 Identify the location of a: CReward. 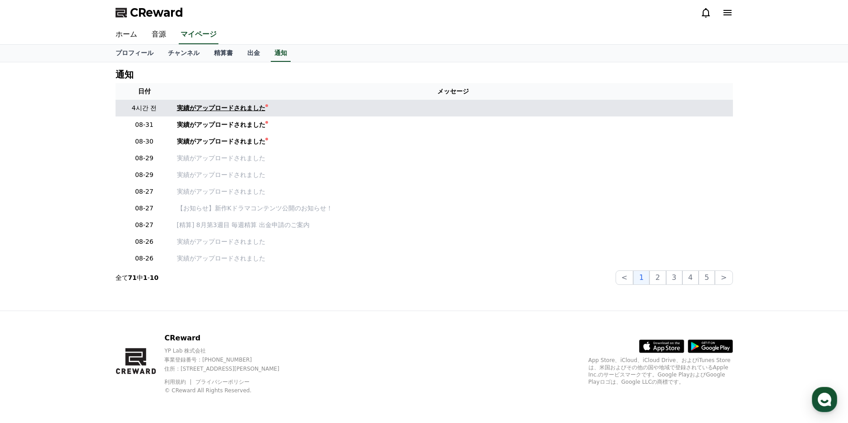
(149, 13).